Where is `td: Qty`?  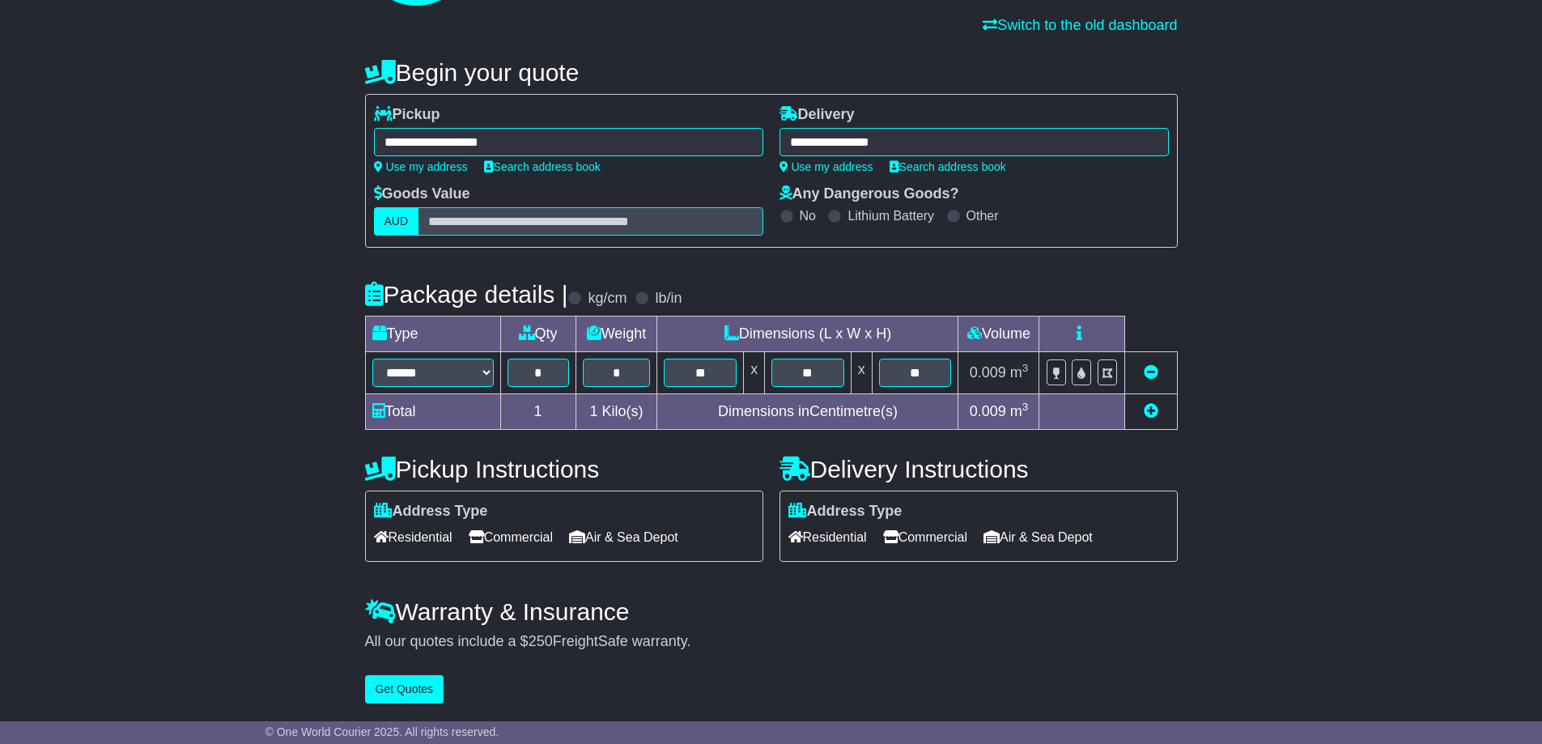
td: Qty is located at coordinates (537, 334).